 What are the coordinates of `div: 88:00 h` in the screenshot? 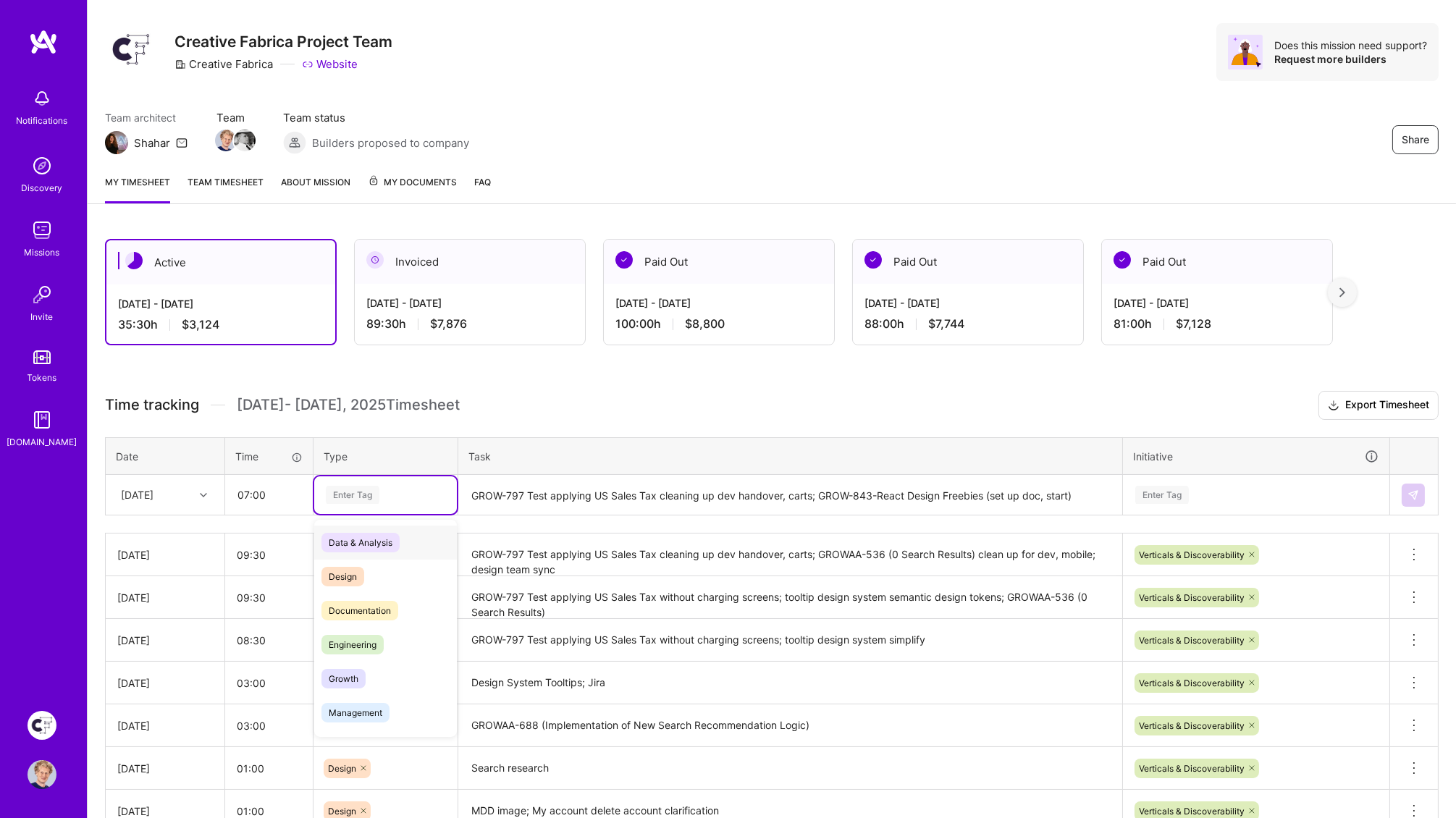 It's located at (968, 323).